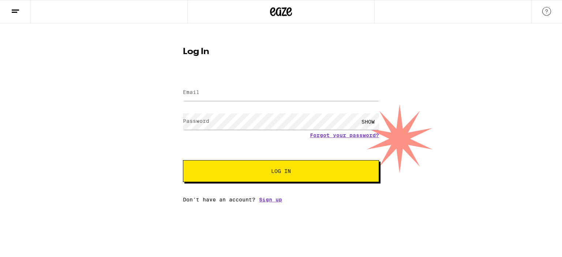  I want to click on div: SHOW, so click(368, 121).